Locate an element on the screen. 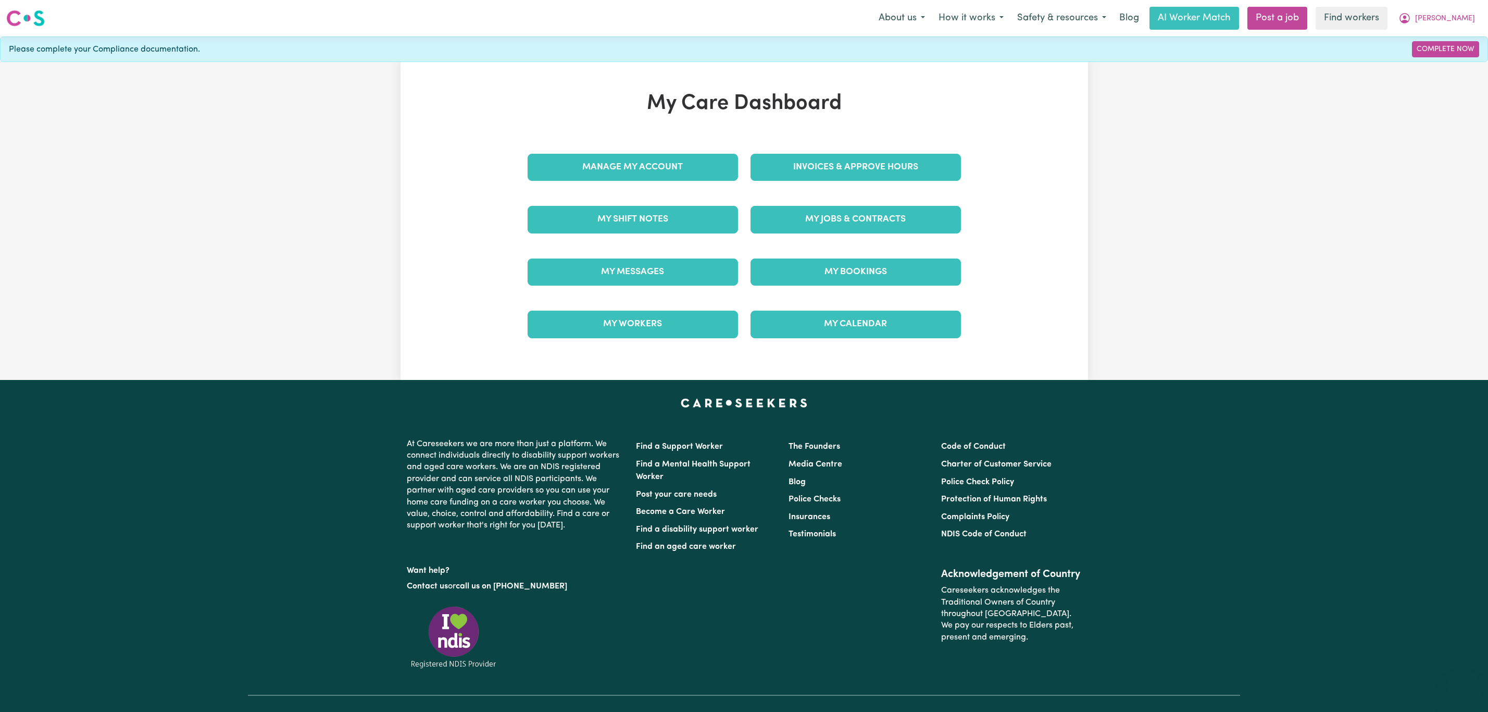  p: or is located at coordinates (515, 586).